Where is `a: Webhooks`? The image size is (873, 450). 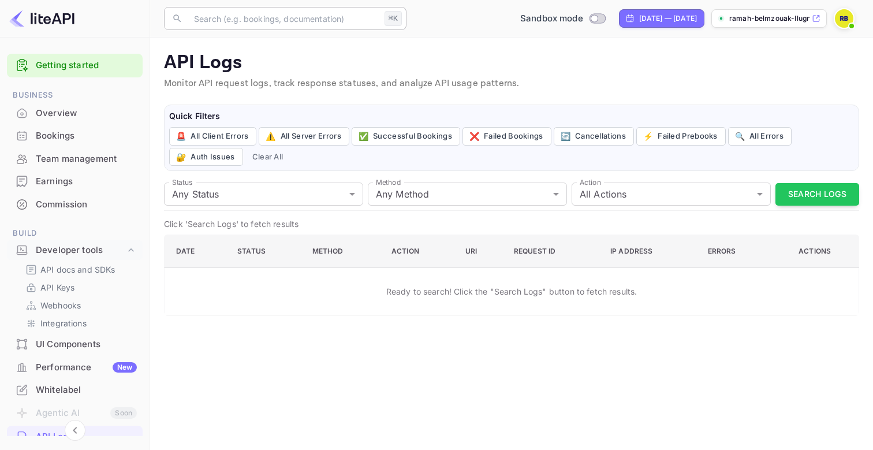
a: Webhooks is located at coordinates (79, 305).